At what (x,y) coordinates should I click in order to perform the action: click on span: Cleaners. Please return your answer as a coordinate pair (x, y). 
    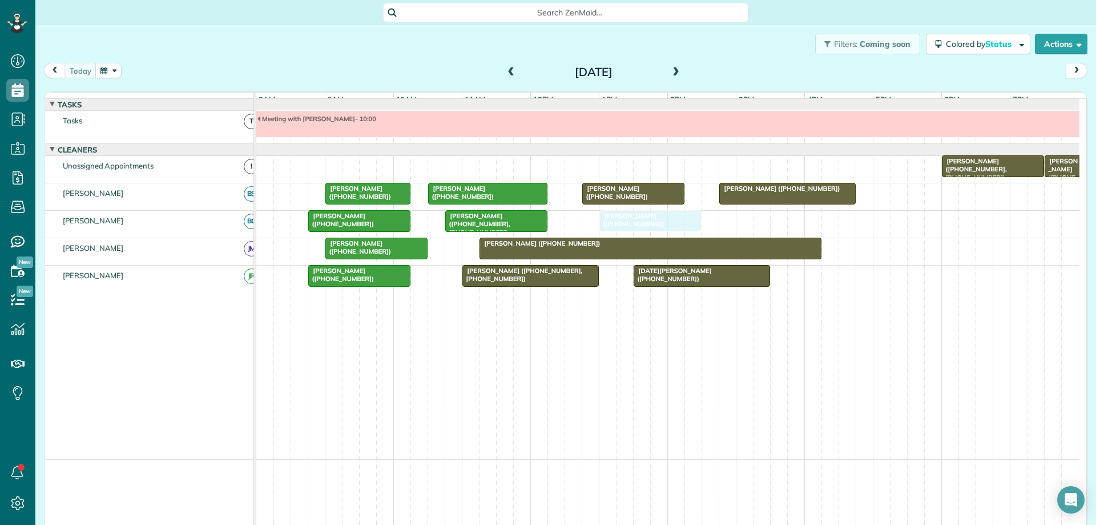
    Looking at the image, I should click on (77, 150).